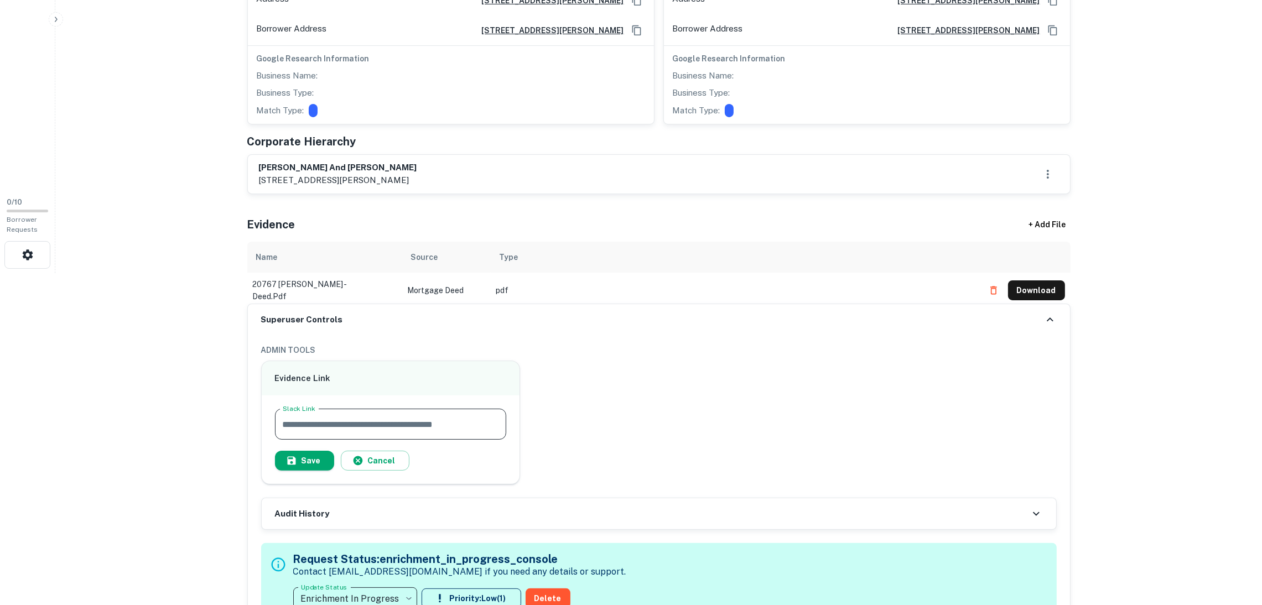 The width and height of the screenshot is (1262, 605). Describe the element at coordinates (375, 461) in the screenshot. I see `button: Cancel` at that location.